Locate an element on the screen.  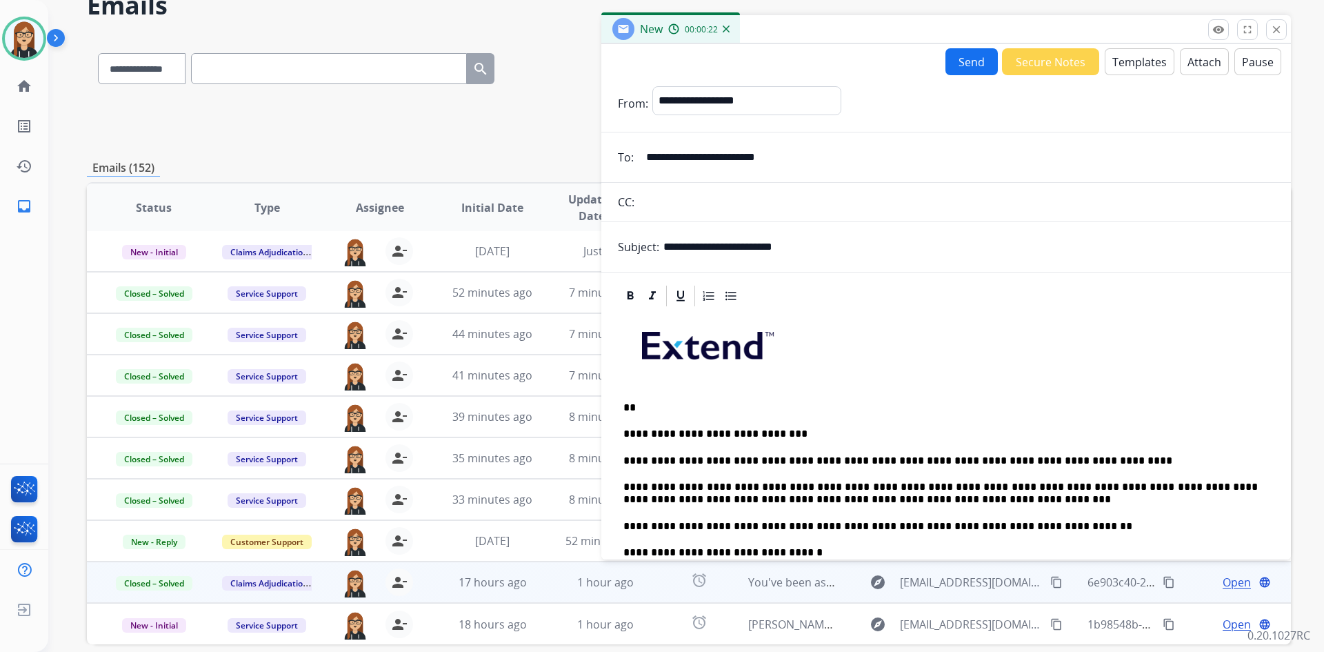
button: Templates is located at coordinates (1139, 61).